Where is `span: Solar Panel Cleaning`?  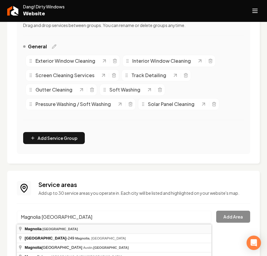 span: Solar Panel Cleaning is located at coordinates (171, 104).